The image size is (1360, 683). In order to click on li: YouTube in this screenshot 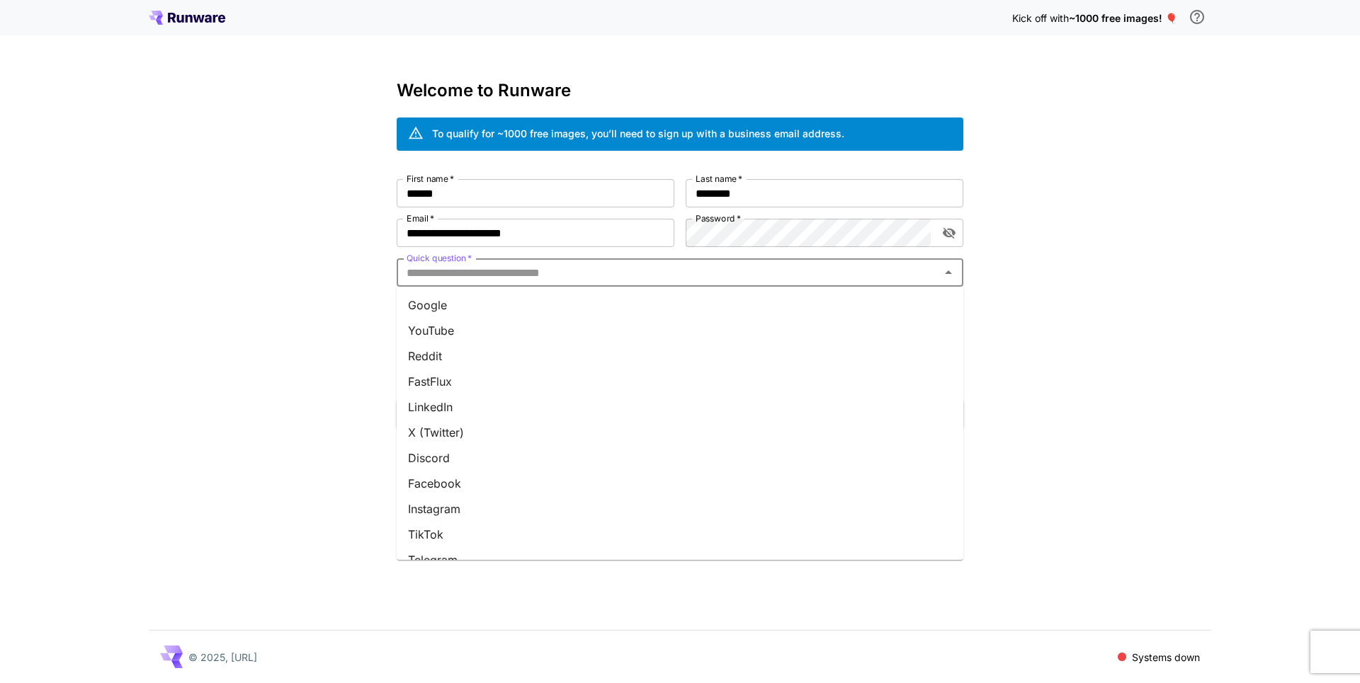, I will do `click(680, 331)`.